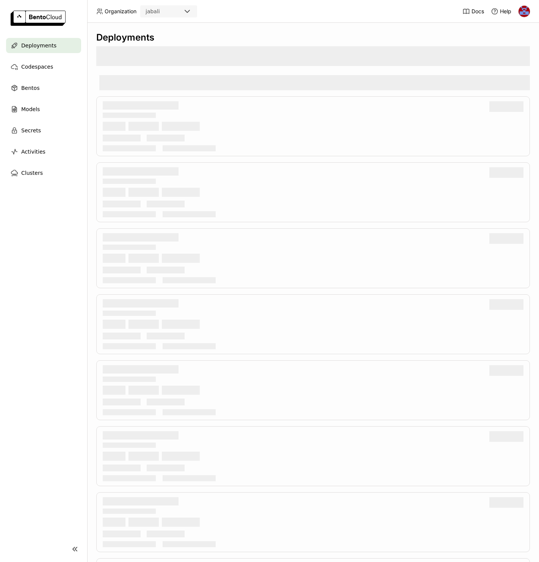 Image resolution: width=539 pixels, height=562 pixels. I want to click on a: Codespaces, so click(44, 67).